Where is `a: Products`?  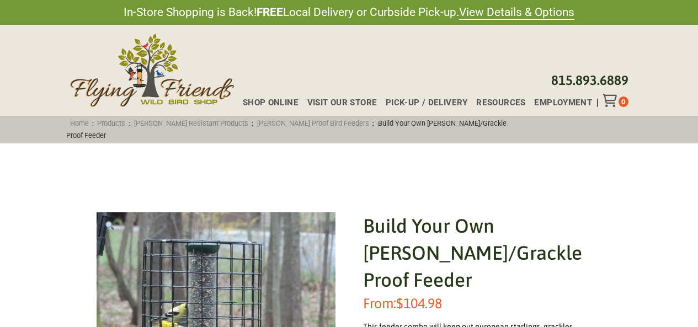
a: Products is located at coordinates (112, 123).